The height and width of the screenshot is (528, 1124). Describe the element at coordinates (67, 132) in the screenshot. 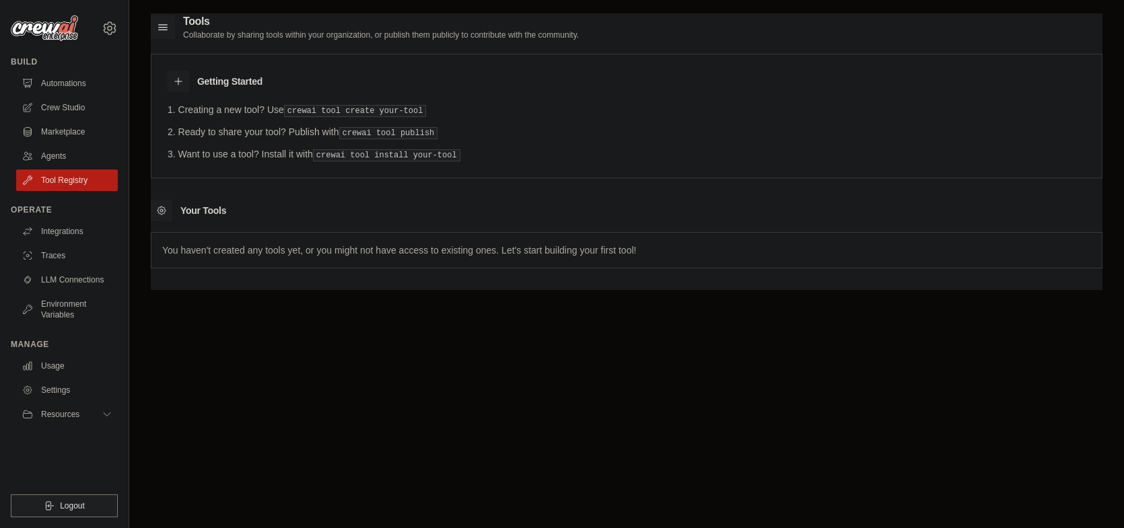

I see `a: Marketplace` at that location.